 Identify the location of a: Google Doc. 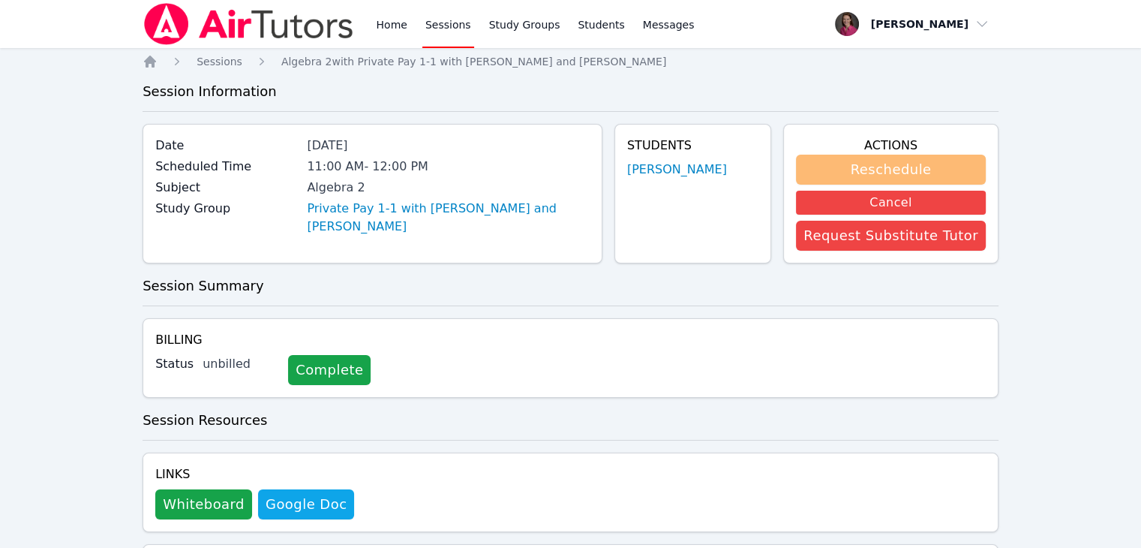
(306, 504).